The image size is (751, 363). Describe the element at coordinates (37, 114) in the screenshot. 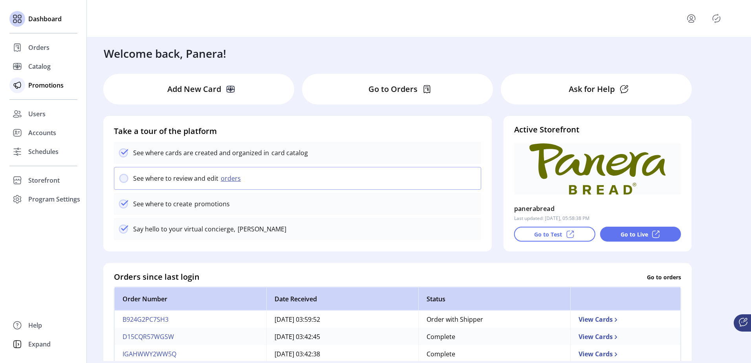

I see `span: Users` at that location.